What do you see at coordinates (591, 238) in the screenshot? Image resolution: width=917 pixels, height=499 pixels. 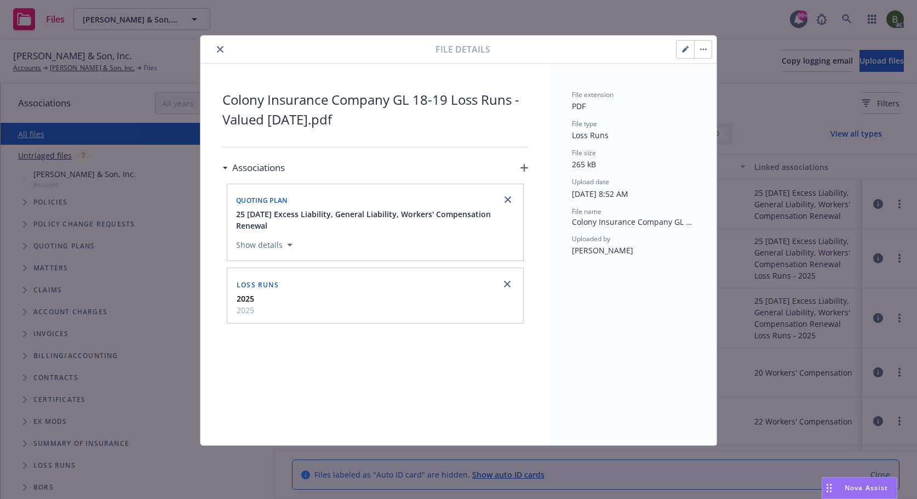 I see `span: Uploaded by` at bounding box center [591, 238].